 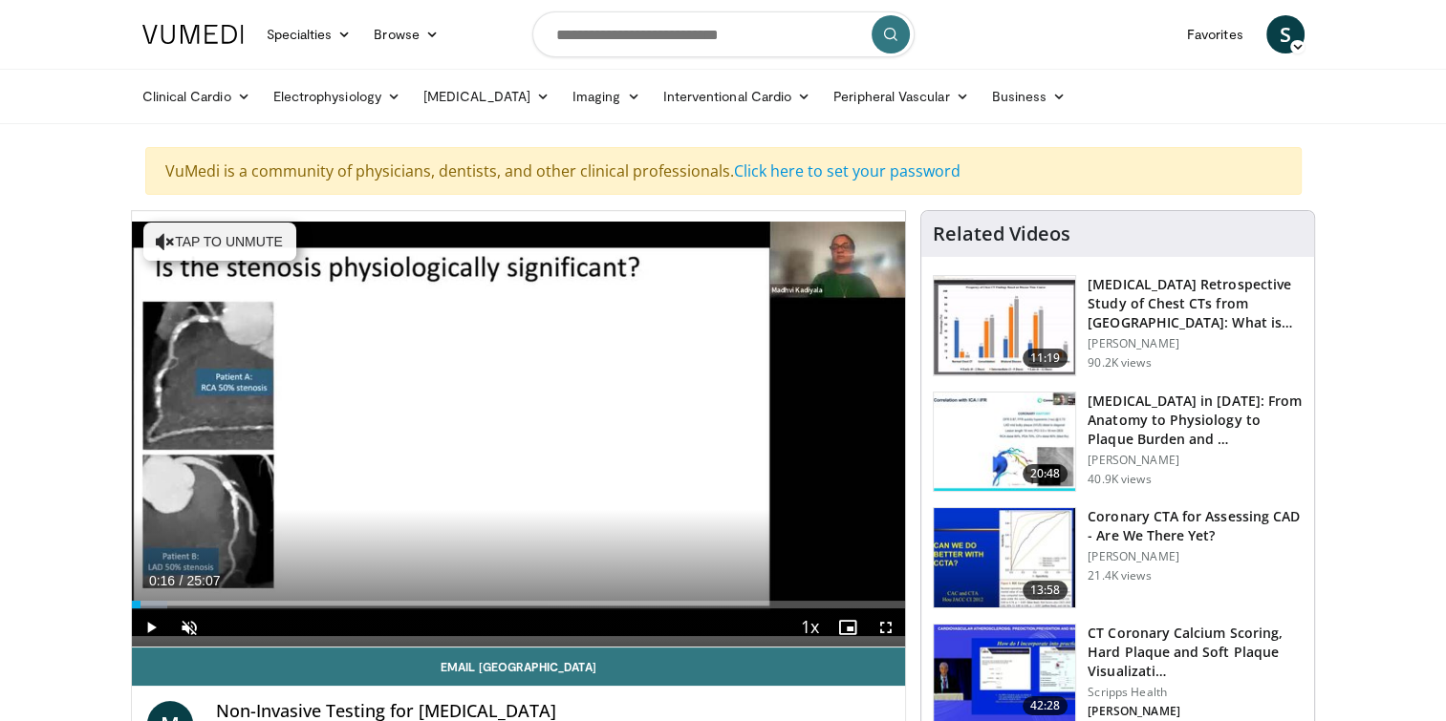 I want to click on a: Imaging, so click(x=606, y=97).